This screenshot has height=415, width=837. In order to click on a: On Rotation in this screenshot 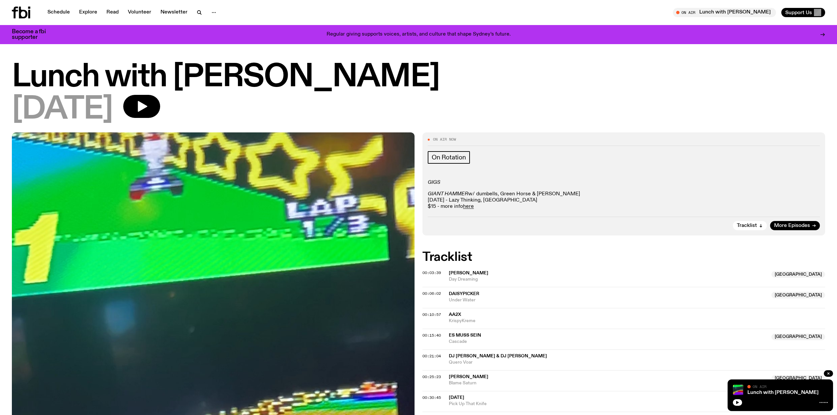, I will do `click(449, 157)`.